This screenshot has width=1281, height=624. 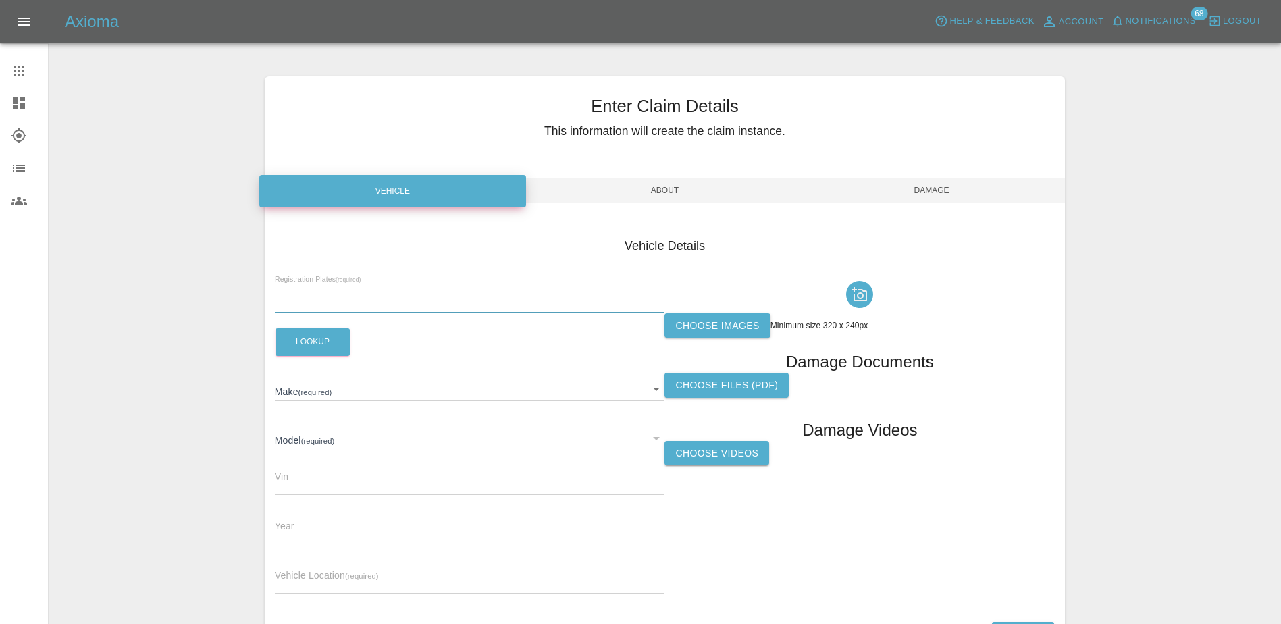 I want to click on span: Logout, so click(x=1241, y=21).